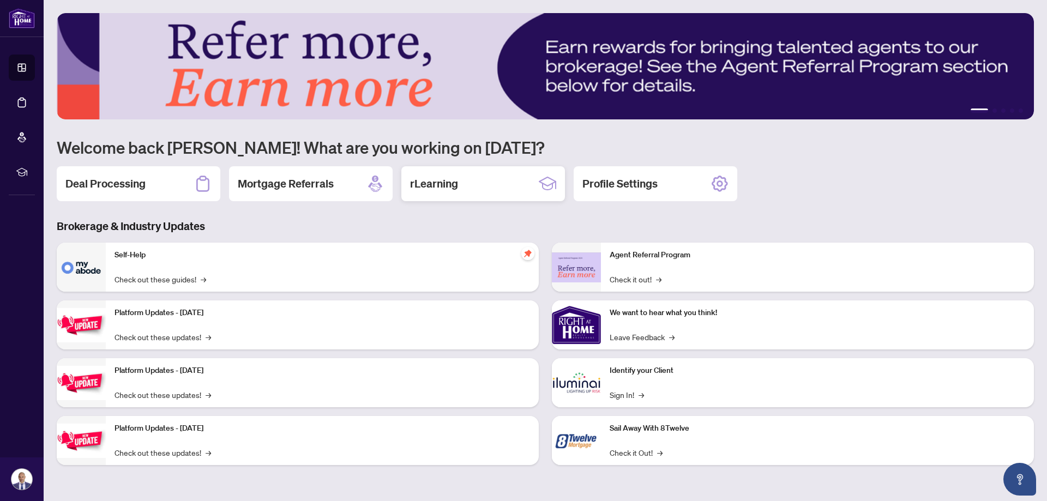 The width and height of the screenshot is (1047, 501). I want to click on img: Agent Referral Program, so click(576, 267).